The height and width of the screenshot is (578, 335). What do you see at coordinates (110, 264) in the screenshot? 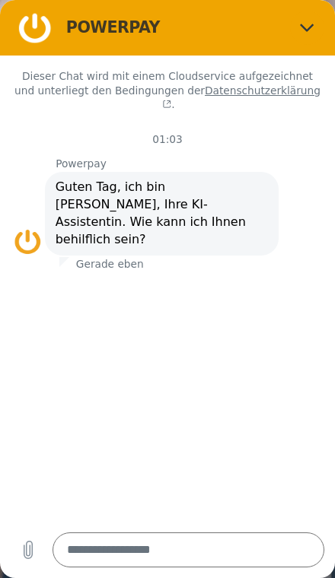
I see `p: Gerade eben` at bounding box center [110, 264].